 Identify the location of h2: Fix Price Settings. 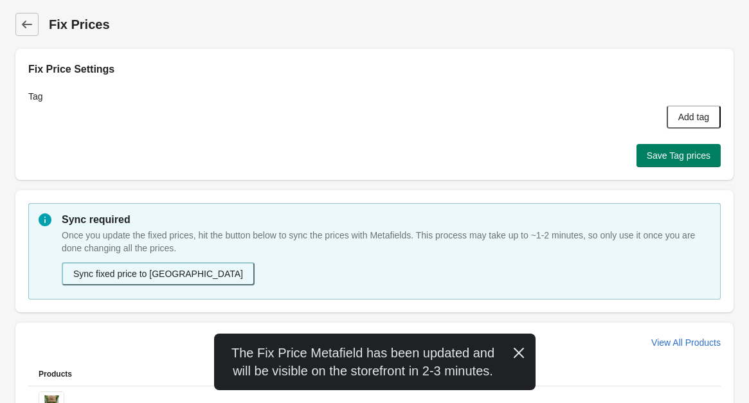
(374, 69).